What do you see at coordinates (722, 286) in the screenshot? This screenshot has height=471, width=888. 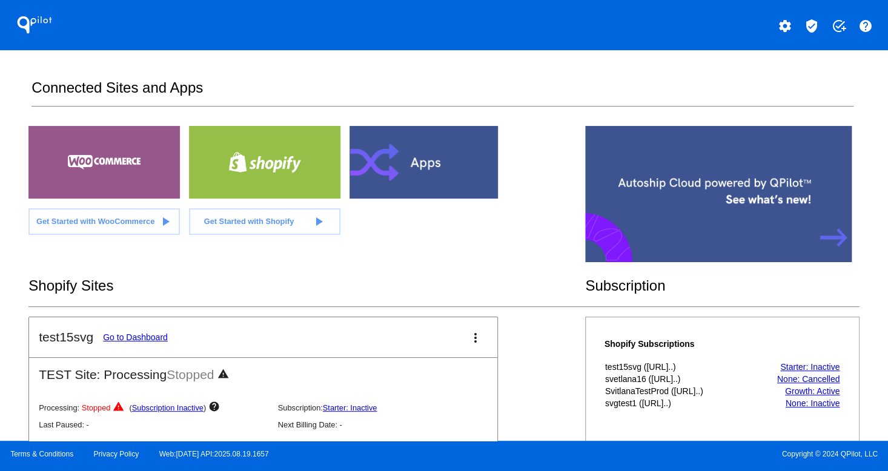 I see `h2: Subscription` at bounding box center [722, 286].